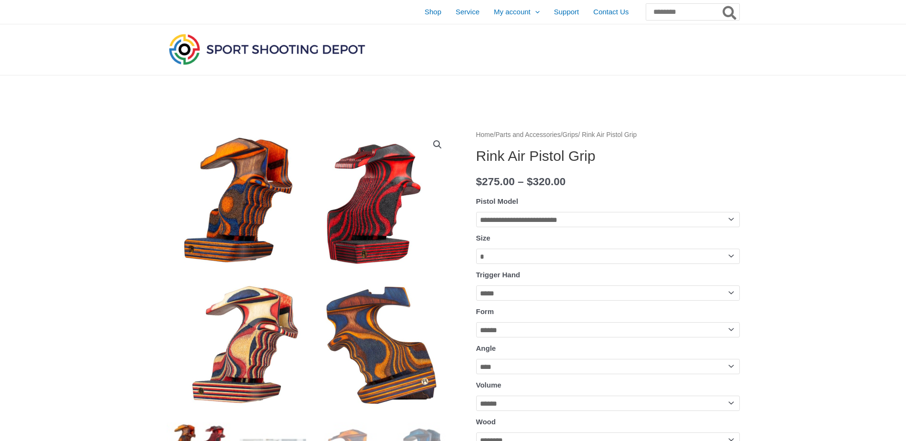 The width and height of the screenshot is (906, 441). What do you see at coordinates (485, 135) in the screenshot?
I see `a: Home` at bounding box center [485, 135].